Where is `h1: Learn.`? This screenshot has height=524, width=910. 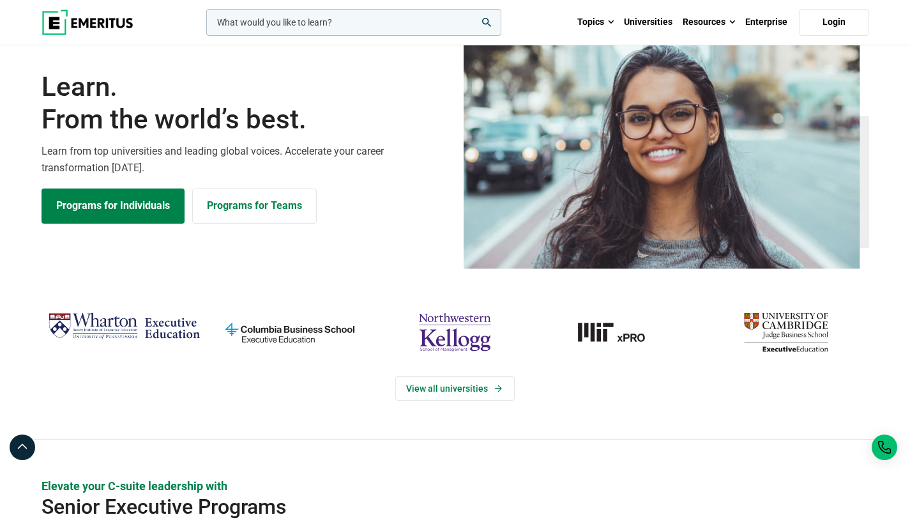
h1: Learn. is located at coordinates (245, 103).